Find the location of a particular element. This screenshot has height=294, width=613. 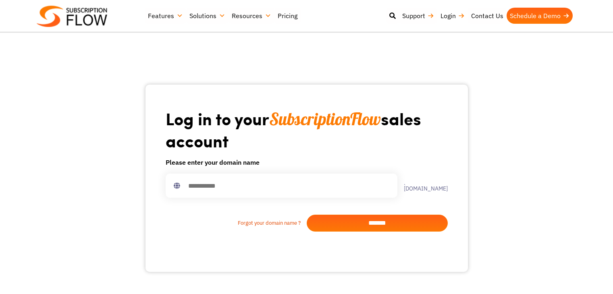

a: Forgot your domain name ? is located at coordinates (236, 223).